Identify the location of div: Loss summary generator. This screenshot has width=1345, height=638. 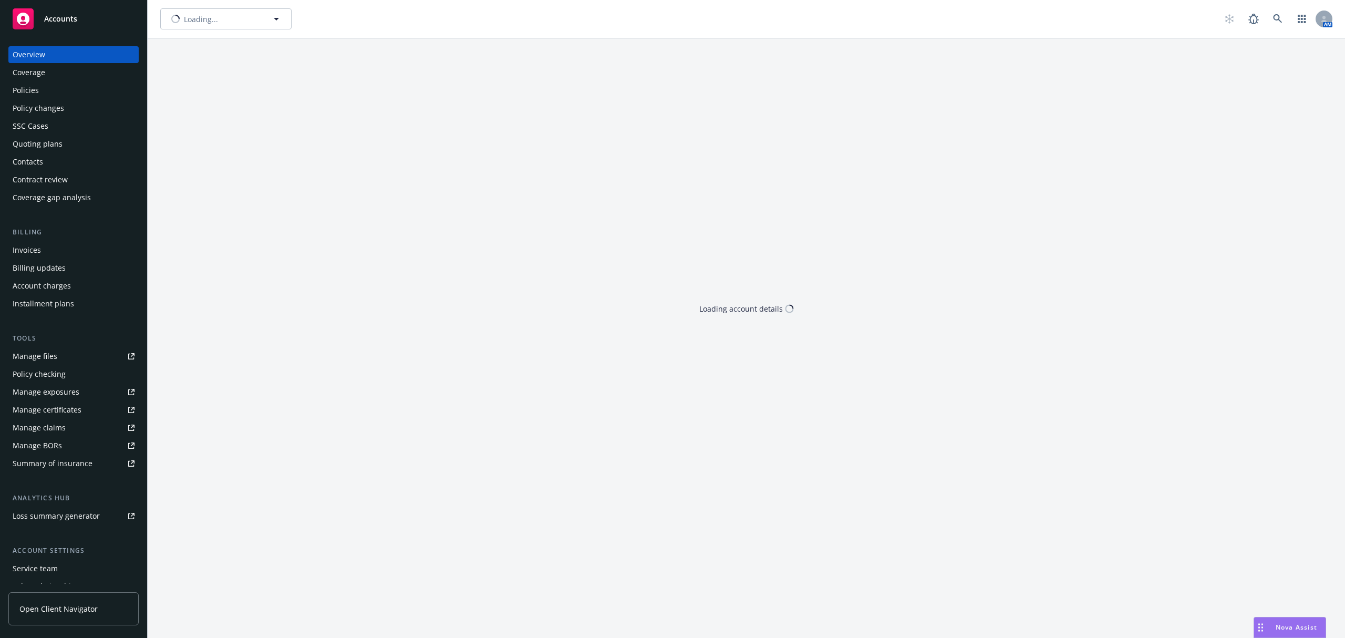
(56, 516).